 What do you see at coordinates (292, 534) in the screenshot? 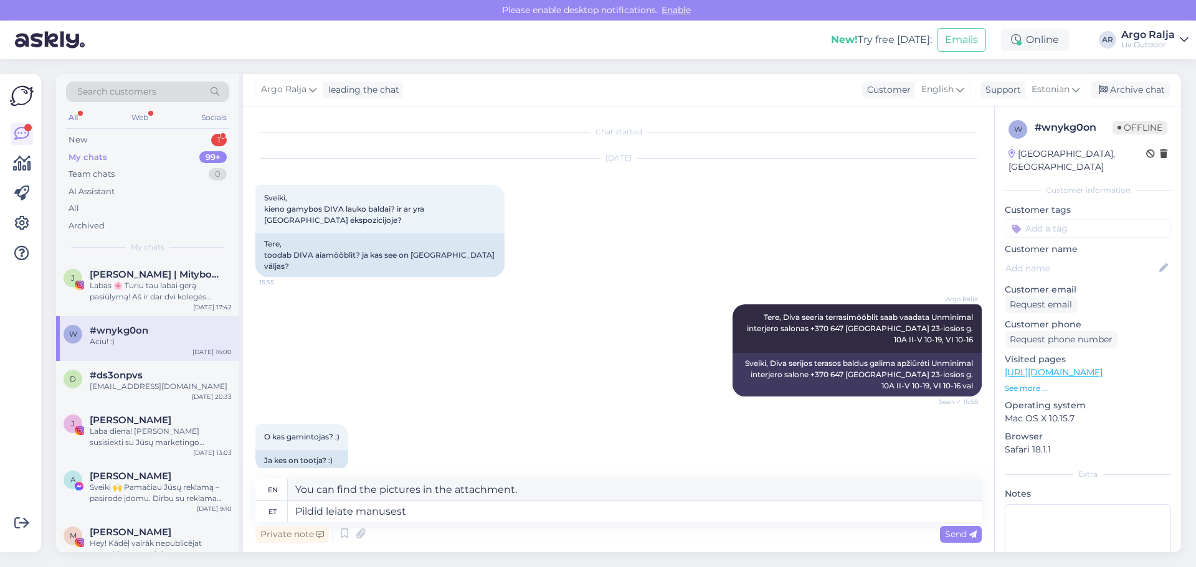
I see `div: Private note` at bounding box center [292, 534].